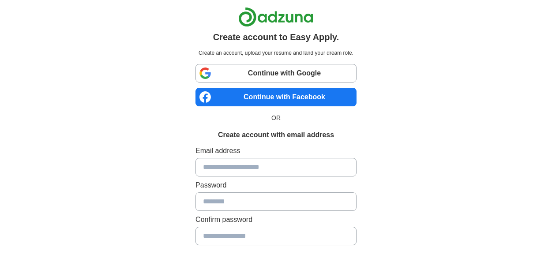  What do you see at coordinates (276, 53) in the screenshot?
I see `p: Create an account, upload your resume and land your dream role.` at bounding box center [276, 53].